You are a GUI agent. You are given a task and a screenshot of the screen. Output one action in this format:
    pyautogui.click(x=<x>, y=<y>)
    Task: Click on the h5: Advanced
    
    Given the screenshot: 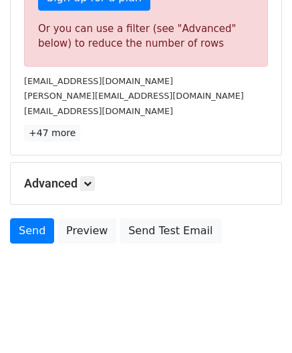 What is the action you would take?
    pyautogui.click(x=146, y=184)
    